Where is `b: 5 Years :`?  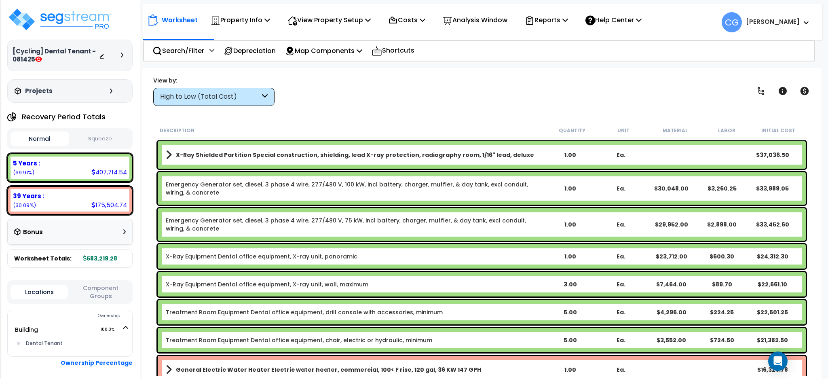 b: 5 Years : is located at coordinates (26, 163).